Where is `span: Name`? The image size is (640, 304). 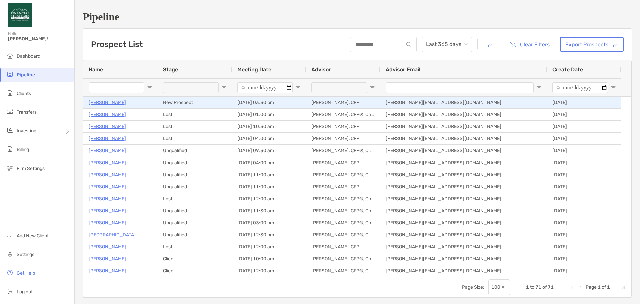
span: Name is located at coordinates (96, 69).